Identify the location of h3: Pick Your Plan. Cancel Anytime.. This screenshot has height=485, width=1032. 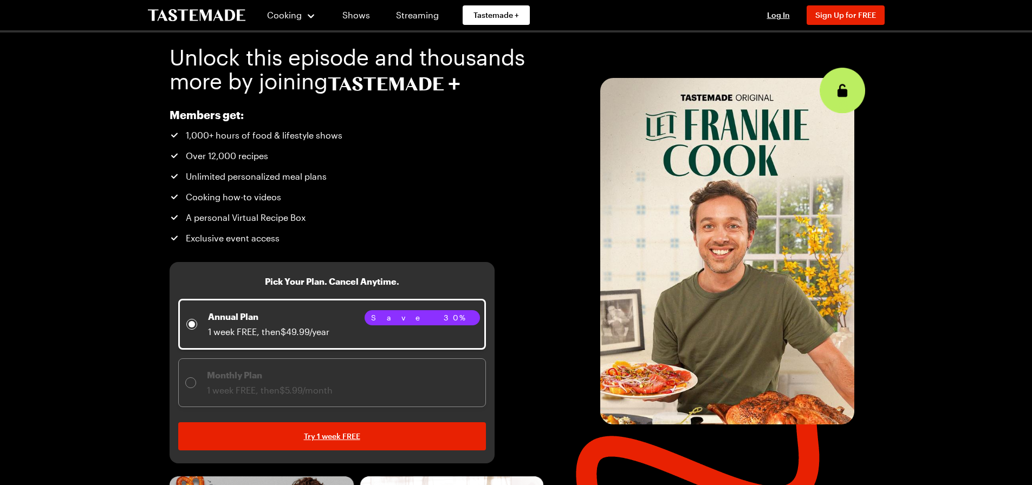
(332, 282).